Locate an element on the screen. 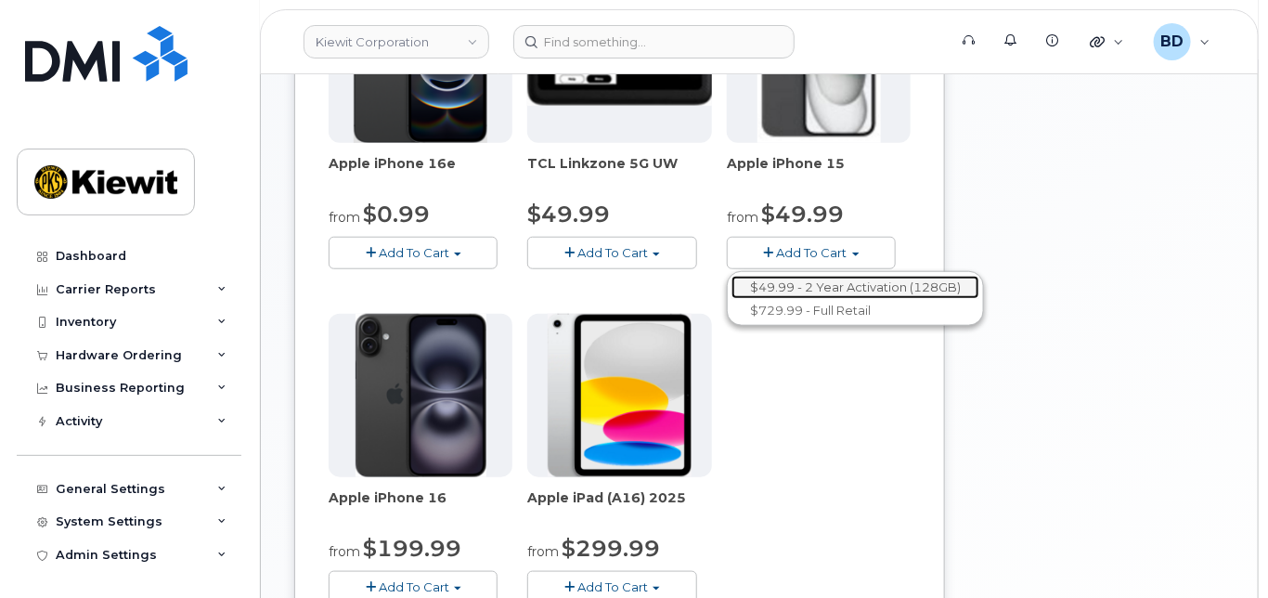 This screenshot has height=598, width=1268. span: Apple iPhone 16 is located at coordinates (421, 507).